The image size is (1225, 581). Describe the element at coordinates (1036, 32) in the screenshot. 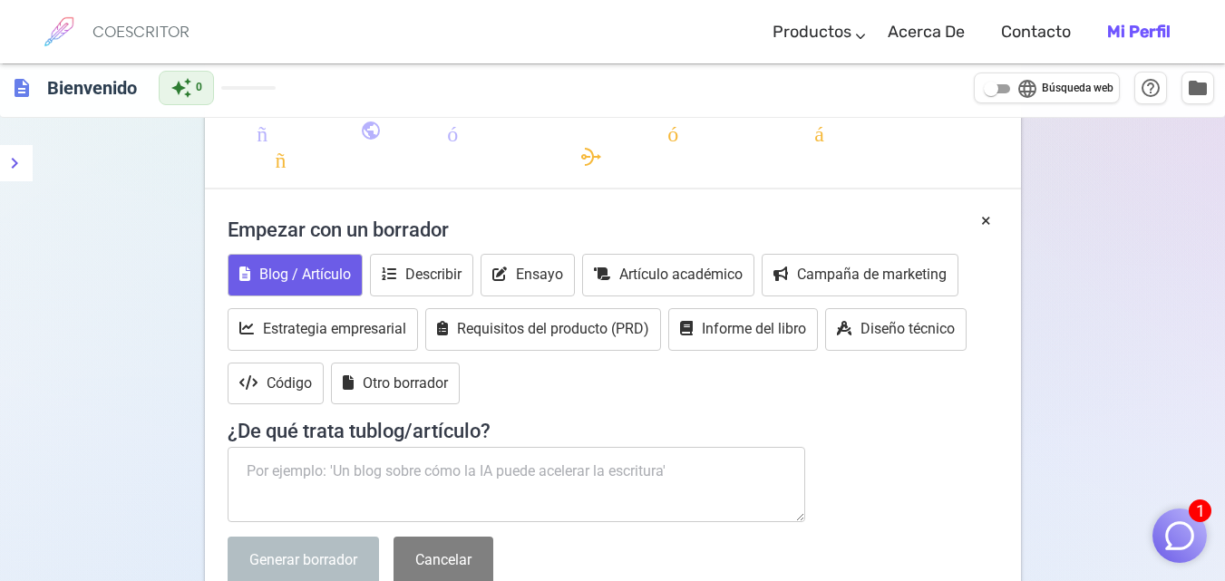

I see `a: Contacto` at that location.